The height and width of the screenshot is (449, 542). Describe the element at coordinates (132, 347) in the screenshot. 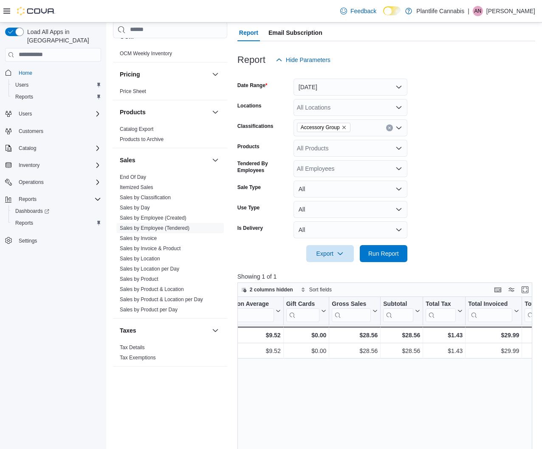

I see `span: Tax Details` at that location.